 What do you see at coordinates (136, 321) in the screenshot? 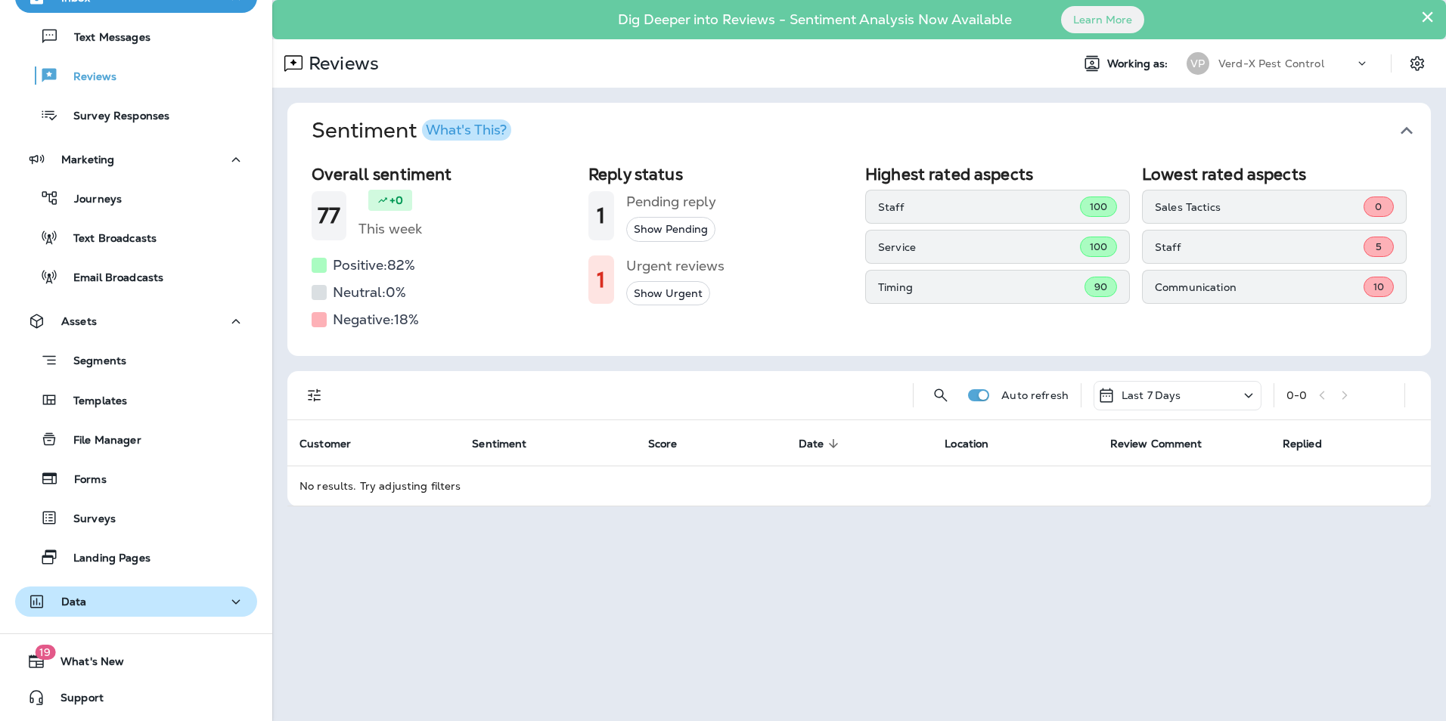
I see `button: Assets` at bounding box center [136, 321].